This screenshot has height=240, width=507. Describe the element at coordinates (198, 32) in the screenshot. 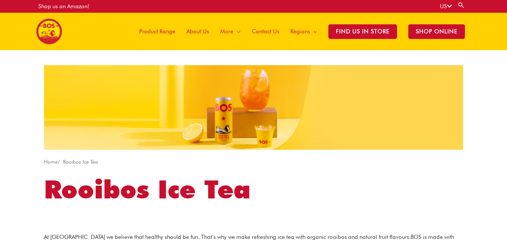

I see `span: About Us` at that location.